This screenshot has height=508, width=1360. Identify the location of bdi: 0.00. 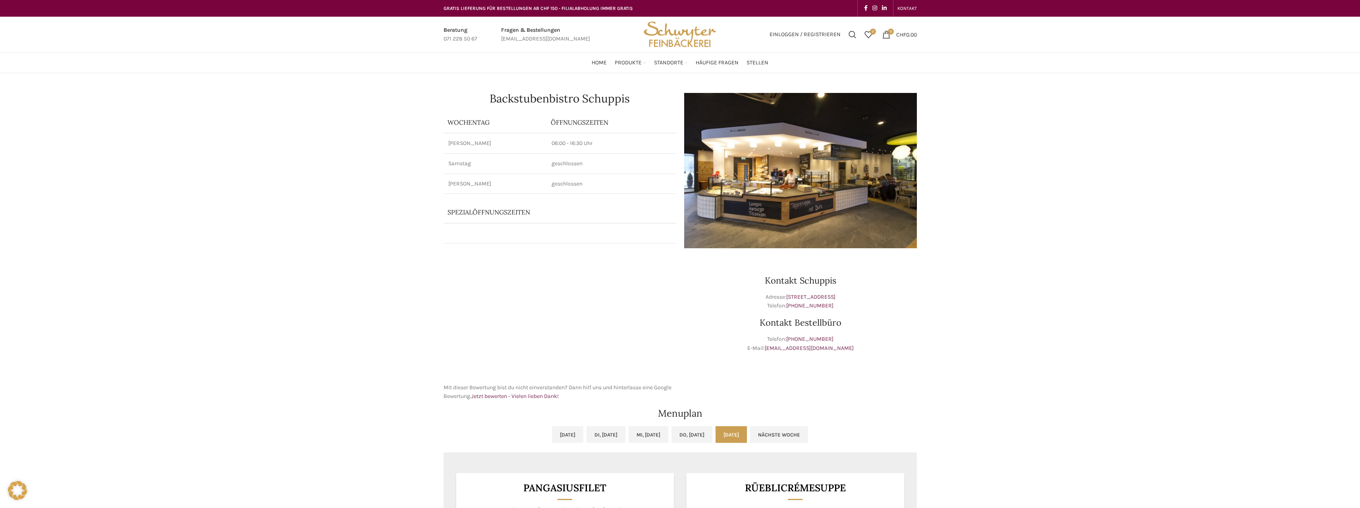
(906, 34).